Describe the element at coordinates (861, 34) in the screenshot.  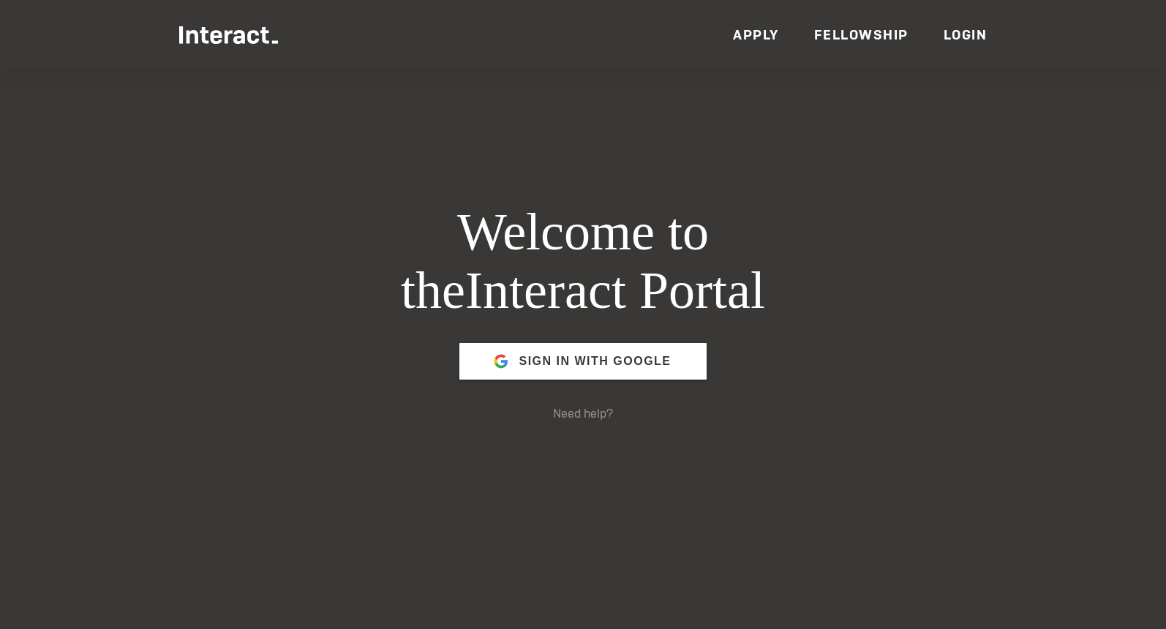
I see `a: Fellowship` at that location.